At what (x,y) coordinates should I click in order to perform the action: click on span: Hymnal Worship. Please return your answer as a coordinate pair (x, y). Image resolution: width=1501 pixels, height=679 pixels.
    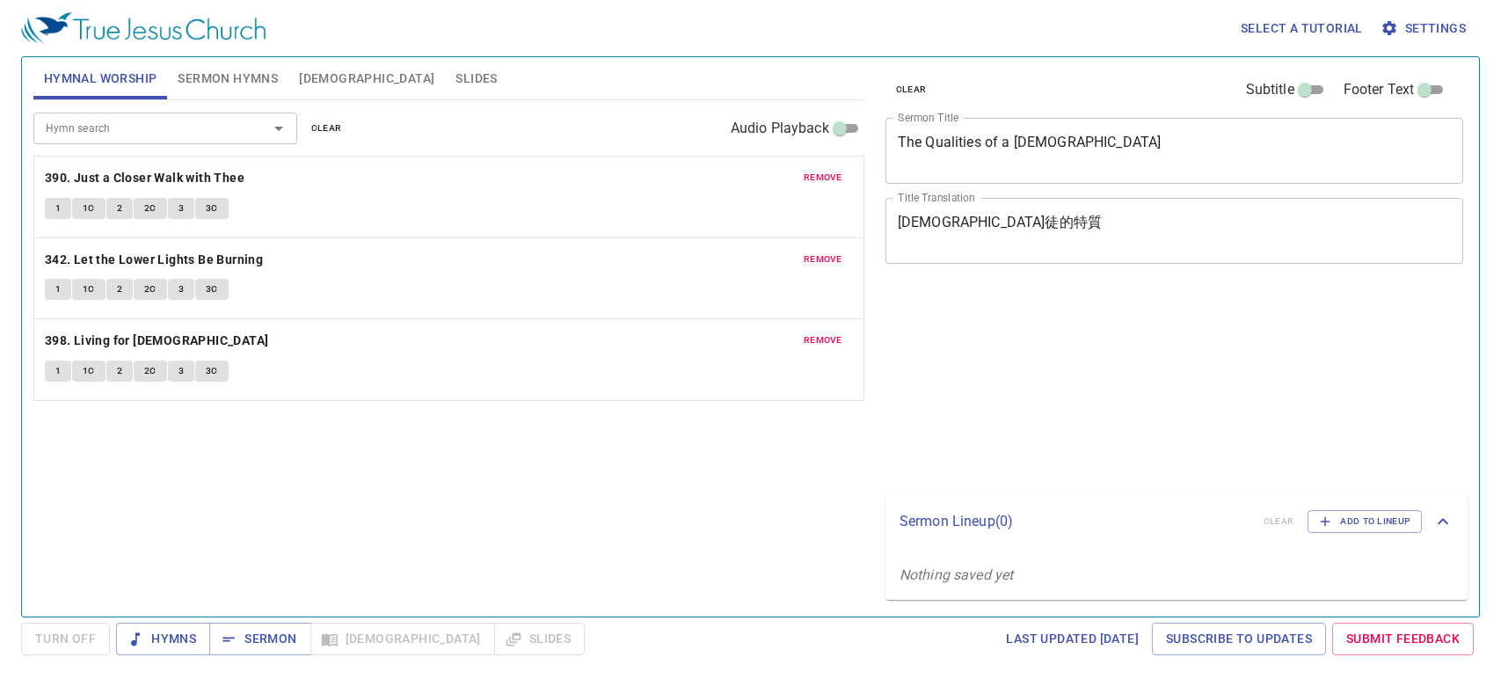
    Looking at the image, I should click on (100, 78).